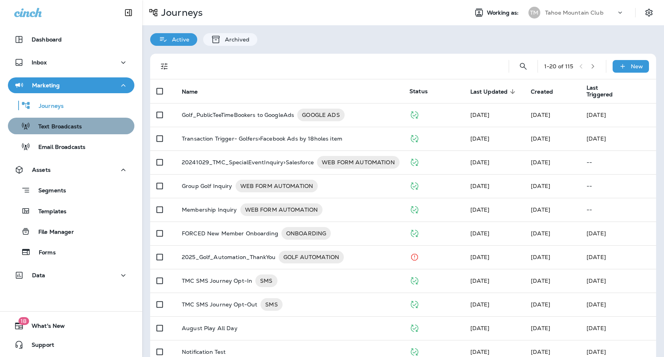 The width and height of the screenshot is (664, 357). What do you see at coordinates (210, 329) in the screenshot?
I see `p: August Play All Day` at bounding box center [210, 329].